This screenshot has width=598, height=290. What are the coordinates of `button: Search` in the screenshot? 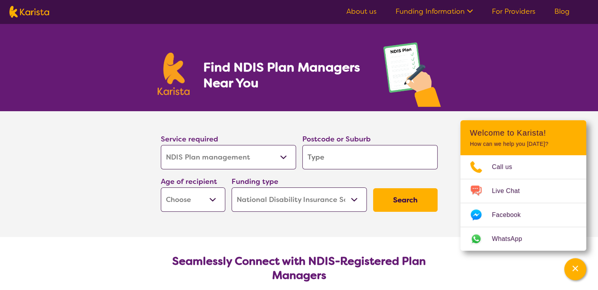 It's located at (405, 200).